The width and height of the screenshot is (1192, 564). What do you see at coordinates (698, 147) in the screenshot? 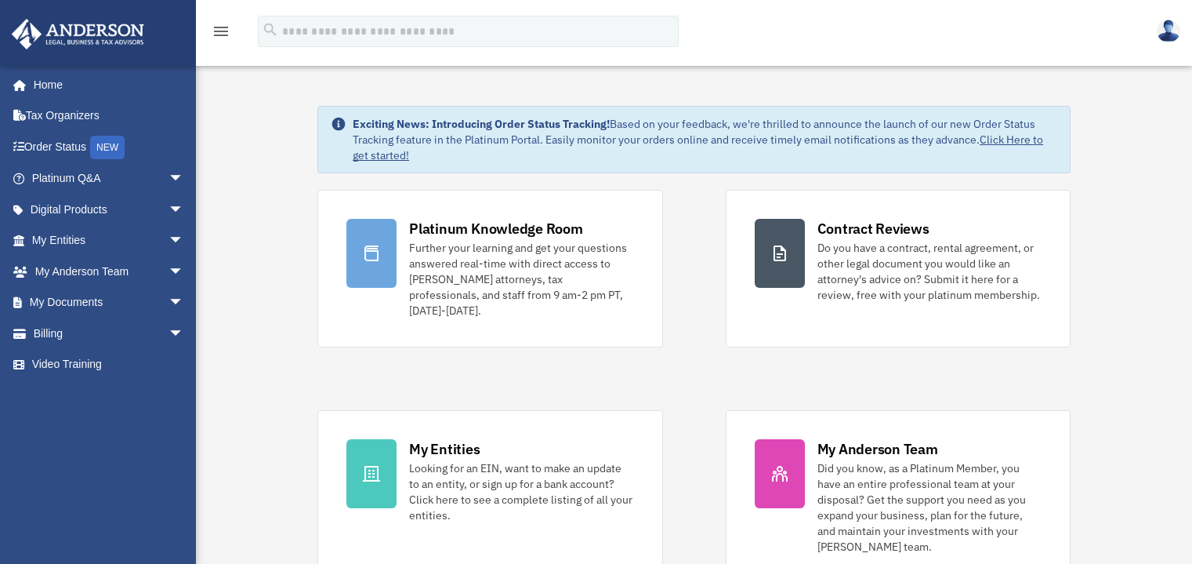
I see `a: Click Here to get started!` at bounding box center [698, 147].